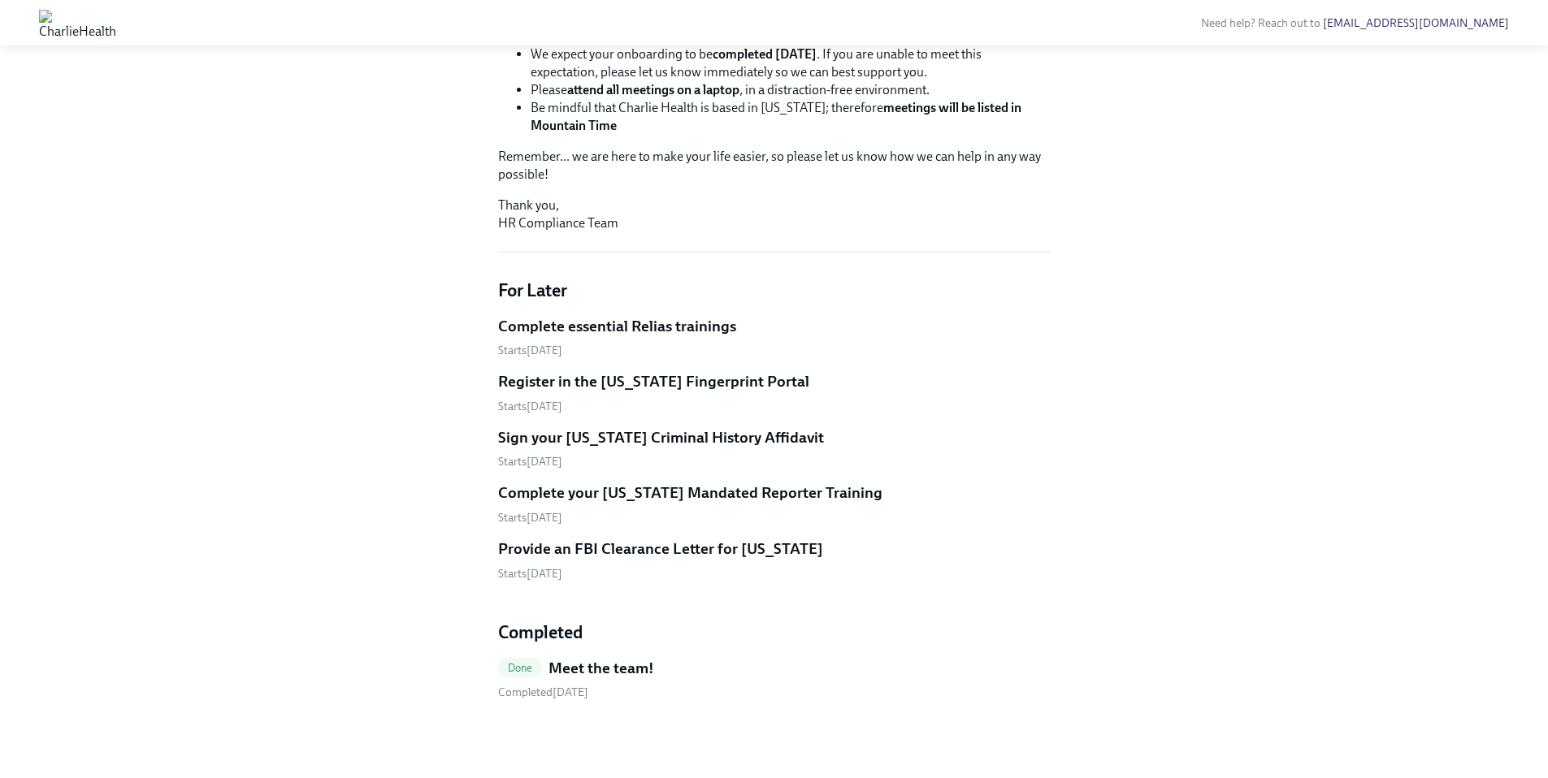  Describe the element at coordinates (520, 668) in the screenshot. I see `span: Done` at that location.